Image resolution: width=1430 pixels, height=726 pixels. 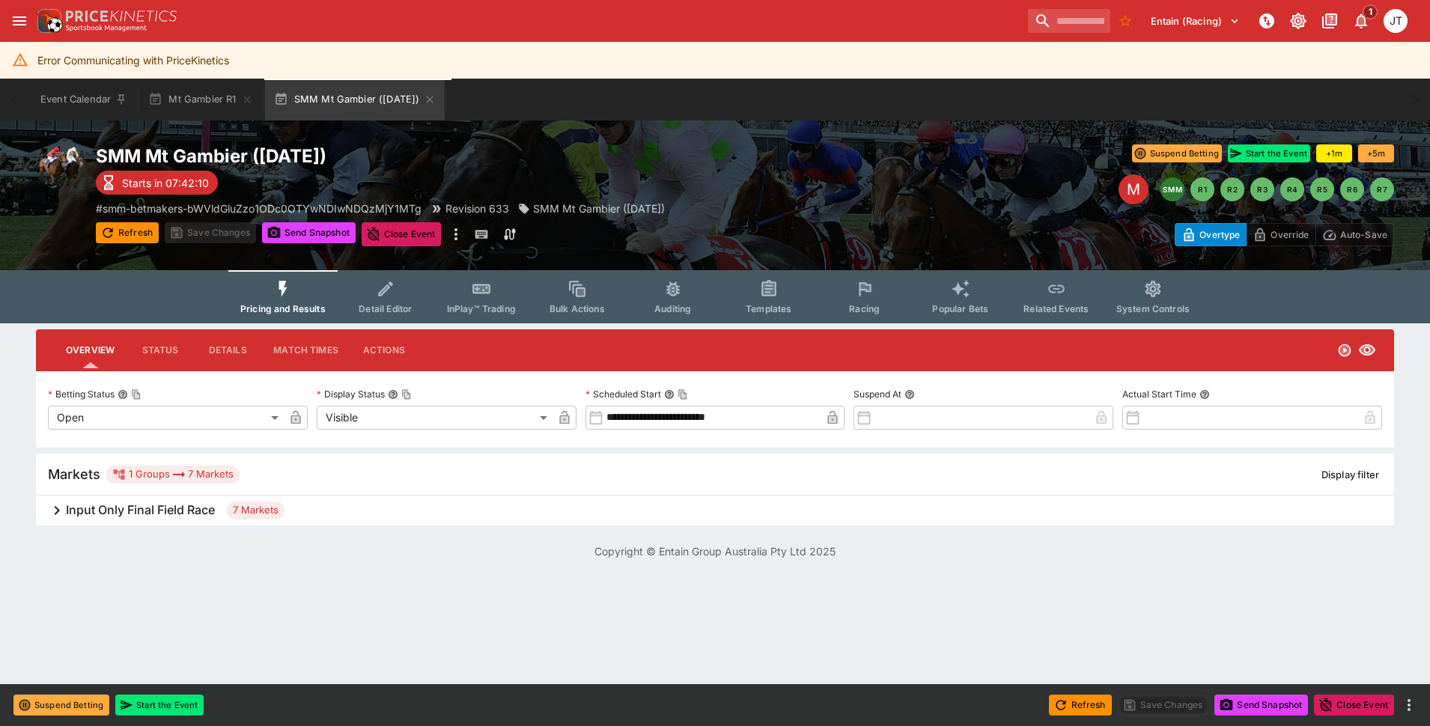 What do you see at coordinates (385, 308) in the screenshot?
I see `span: Detail Editor` at bounding box center [385, 308].